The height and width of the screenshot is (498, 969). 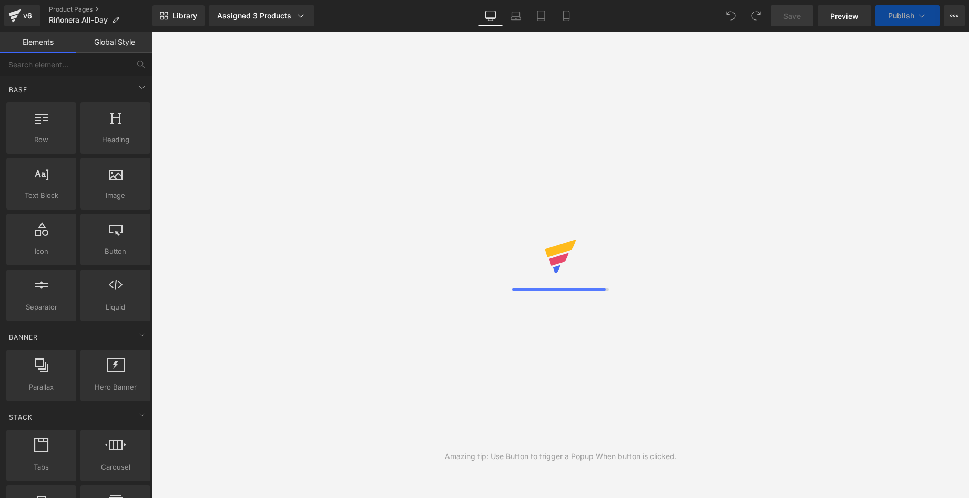 I want to click on span: Save, so click(x=792, y=16).